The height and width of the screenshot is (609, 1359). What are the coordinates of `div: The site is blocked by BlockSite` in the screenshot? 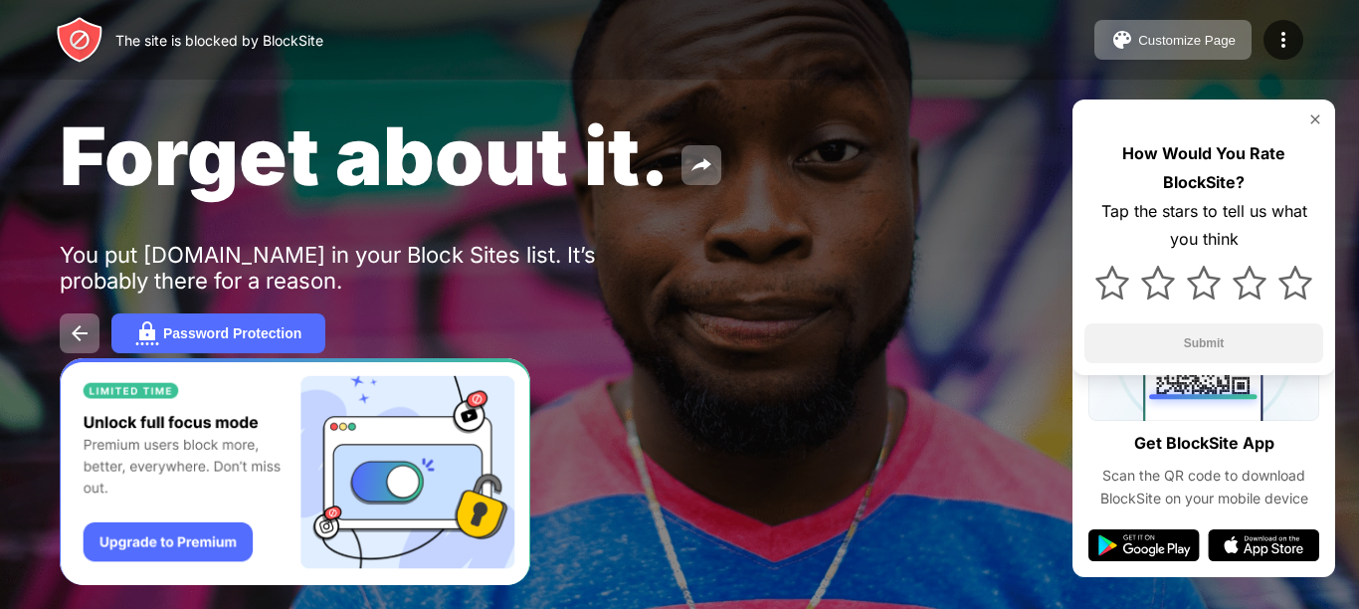 It's located at (219, 40).